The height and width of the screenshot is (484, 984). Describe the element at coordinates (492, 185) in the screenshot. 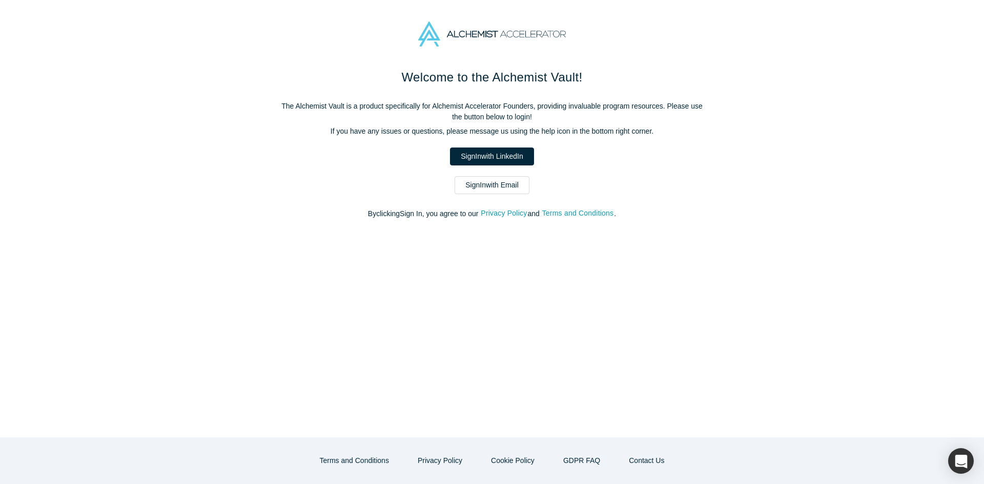

I see `a: SignInwith Email` at that location.